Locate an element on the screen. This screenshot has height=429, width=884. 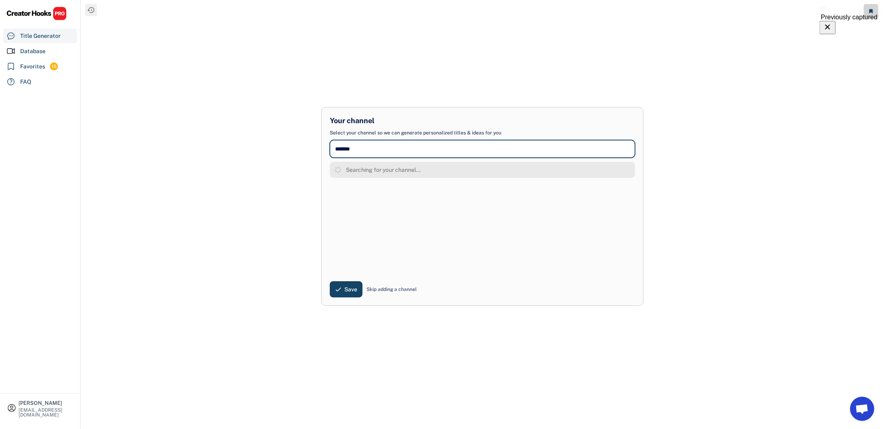
div: Select your channel so we can generate personalized titles & ideas for you is located at coordinates (416, 133).